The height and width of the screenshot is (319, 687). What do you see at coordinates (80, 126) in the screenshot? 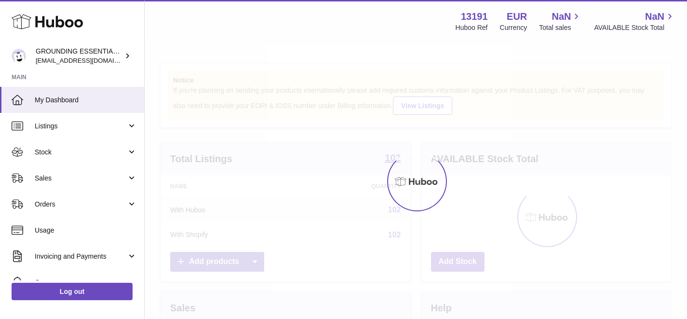
I see `span: Listings` at bounding box center [80, 126].